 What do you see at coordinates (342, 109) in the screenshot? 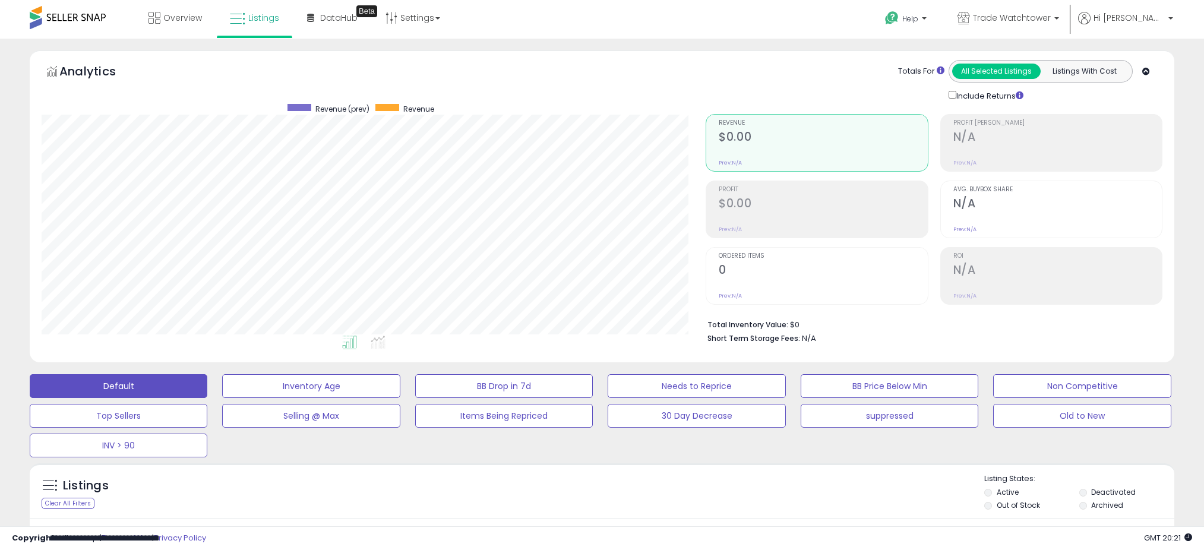
I see `span: Revenue (prev)` at bounding box center [342, 109].